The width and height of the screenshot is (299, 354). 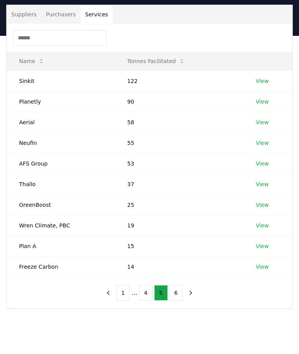 I want to click on td: Thallo, so click(x=61, y=184).